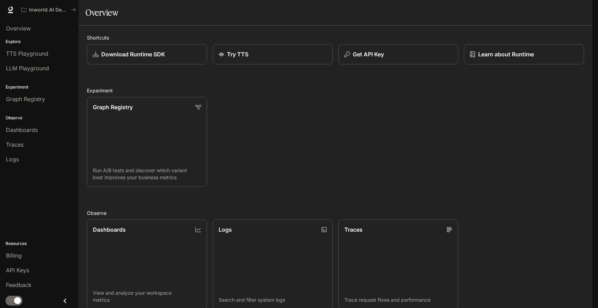 The width and height of the screenshot is (598, 308). I want to click on a: Graph RegistryRun A/B tests and discover which variant best improves your business metrics, so click(147, 142).